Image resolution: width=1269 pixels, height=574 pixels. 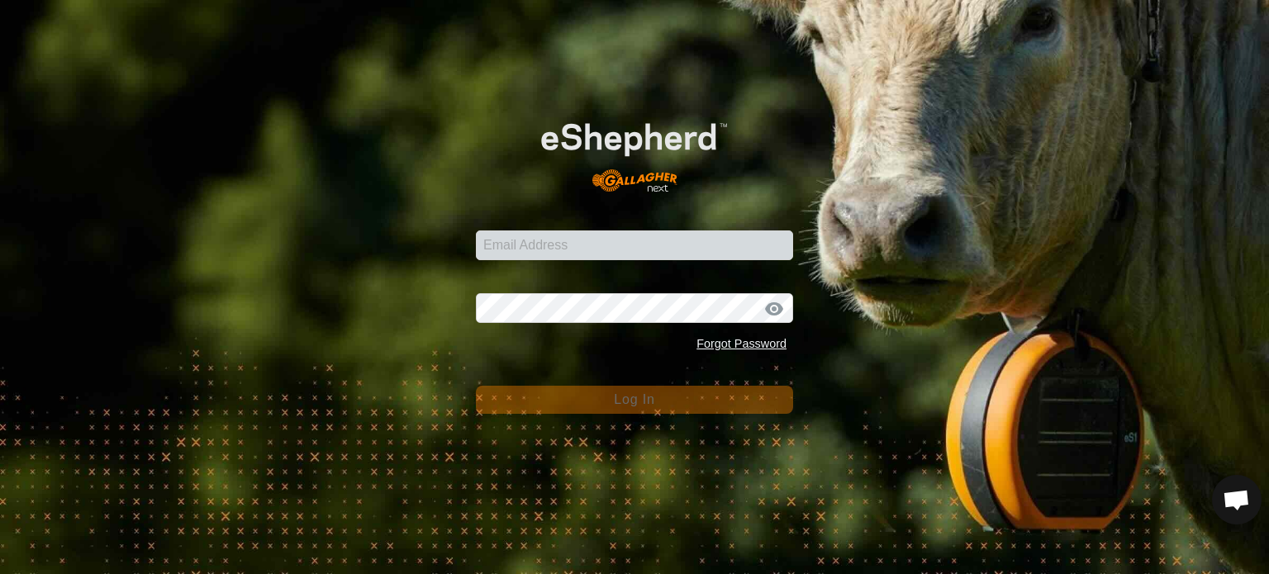 I want to click on a: Forgot Password, so click(x=741, y=344).